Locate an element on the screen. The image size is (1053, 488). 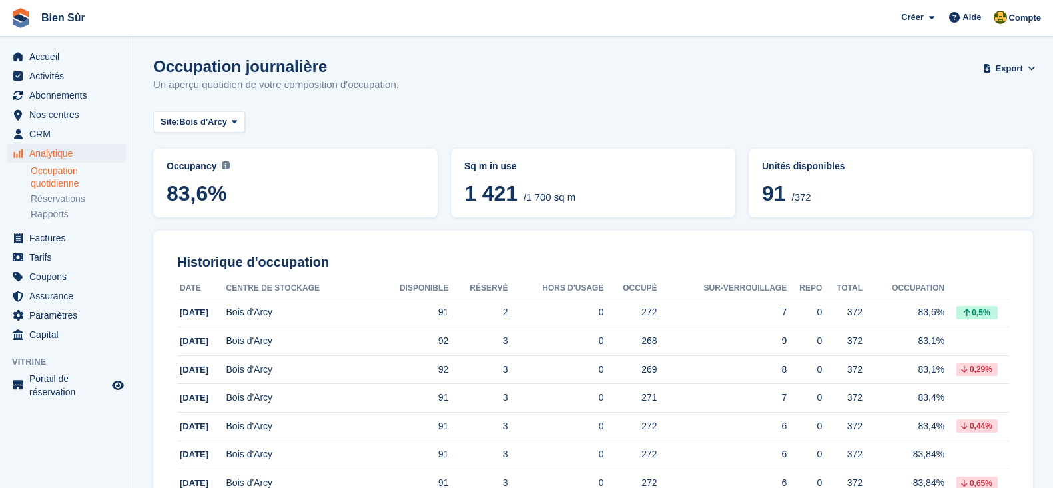
th: Centre de stockage is located at coordinates (299, 289).